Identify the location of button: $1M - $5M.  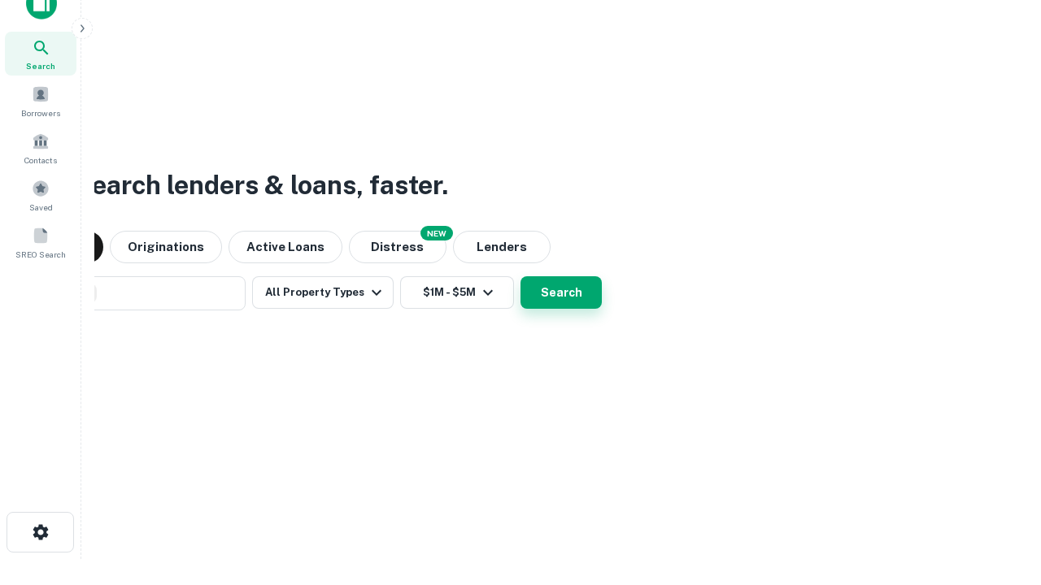
(457, 293).